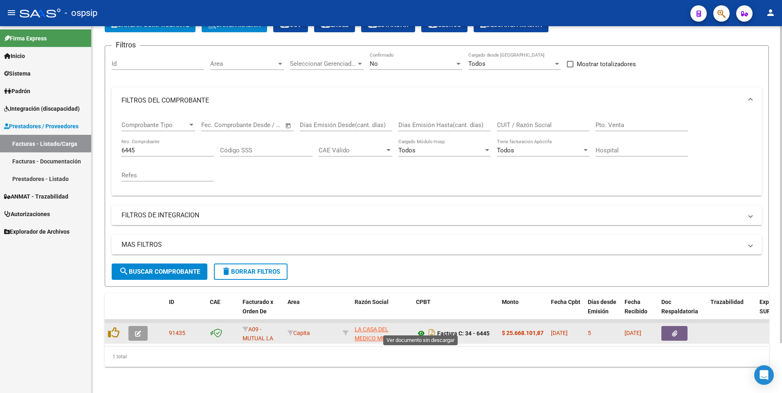 Image resolution: width=782 pixels, height=393 pixels. I want to click on datatable-header-cell: Fecha Cpbt, so click(566, 312).